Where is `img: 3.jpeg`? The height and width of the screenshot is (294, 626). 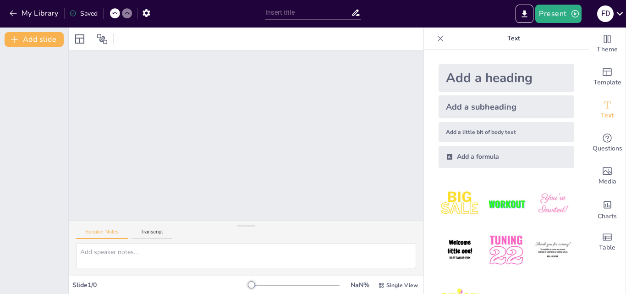
img: 3.jpeg is located at coordinates (553, 204).